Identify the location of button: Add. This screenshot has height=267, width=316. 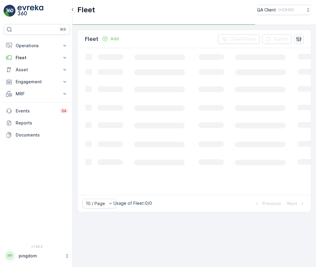
(110, 39).